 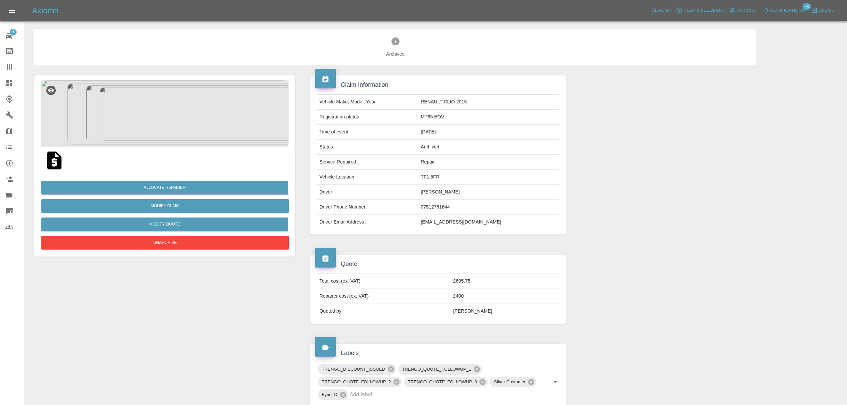 I want to click on span: Admin, so click(x=666, y=10).